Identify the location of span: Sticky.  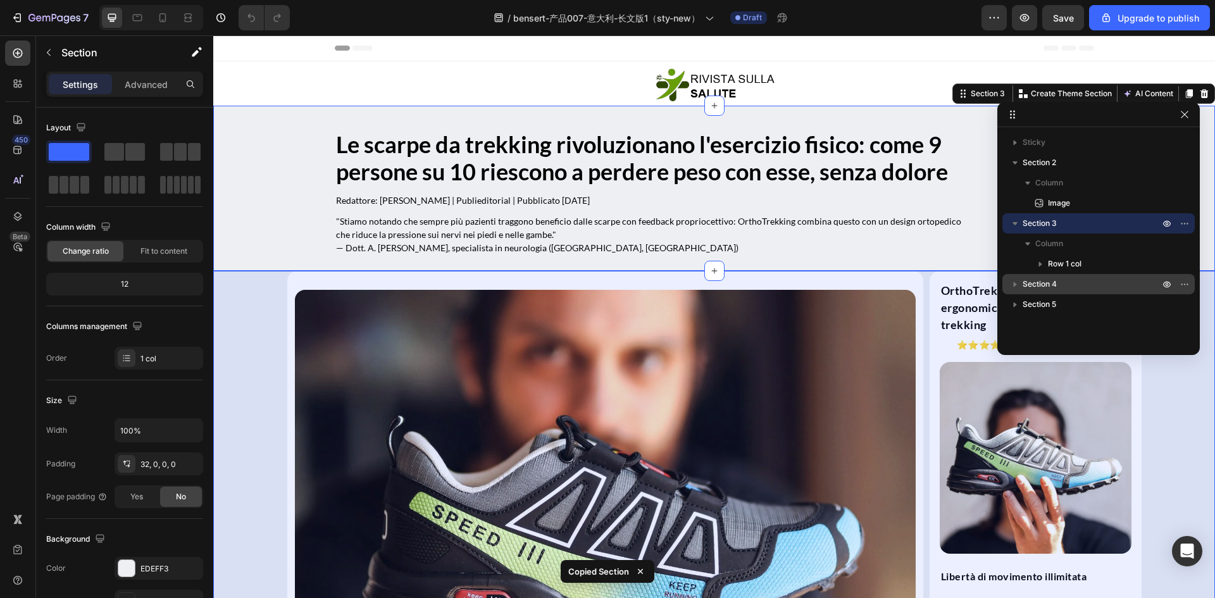
(1034, 142).